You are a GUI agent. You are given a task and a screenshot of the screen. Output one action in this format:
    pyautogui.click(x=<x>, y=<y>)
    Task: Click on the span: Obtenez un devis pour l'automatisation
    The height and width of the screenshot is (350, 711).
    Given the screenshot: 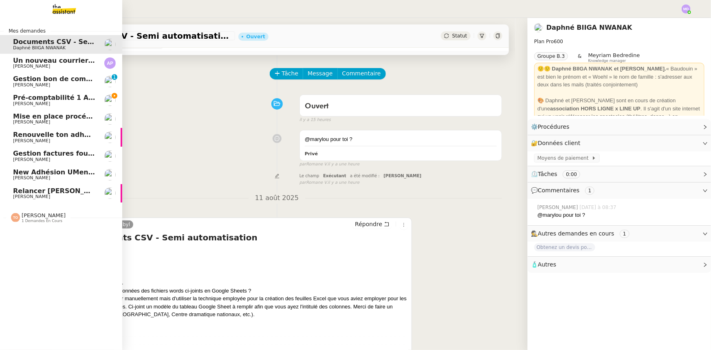 What is the action you would take?
    pyautogui.click(x=565, y=247)
    